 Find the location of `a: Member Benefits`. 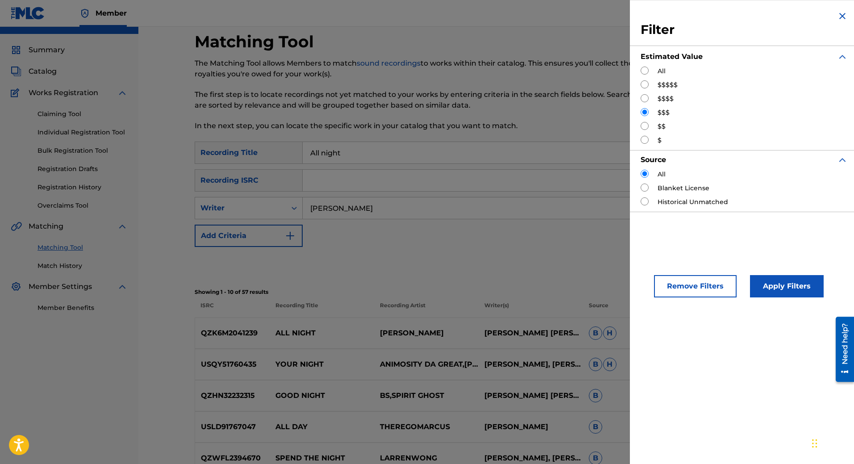

a: Member Benefits is located at coordinates (83, 308).